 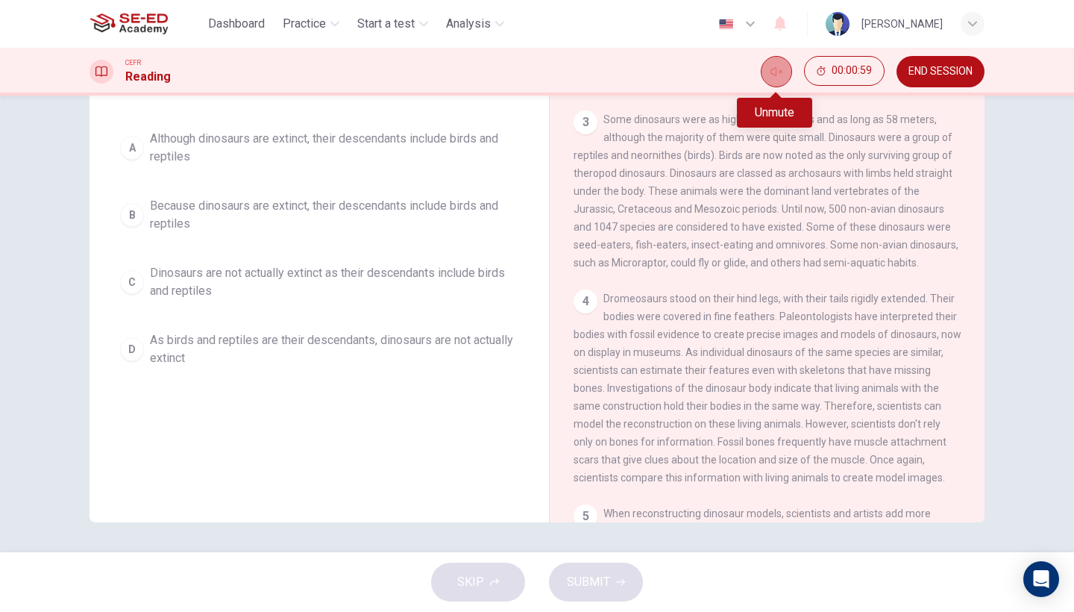 What do you see at coordinates (311, 24) in the screenshot?
I see `button: Practice` at bounding box center [311, 24].